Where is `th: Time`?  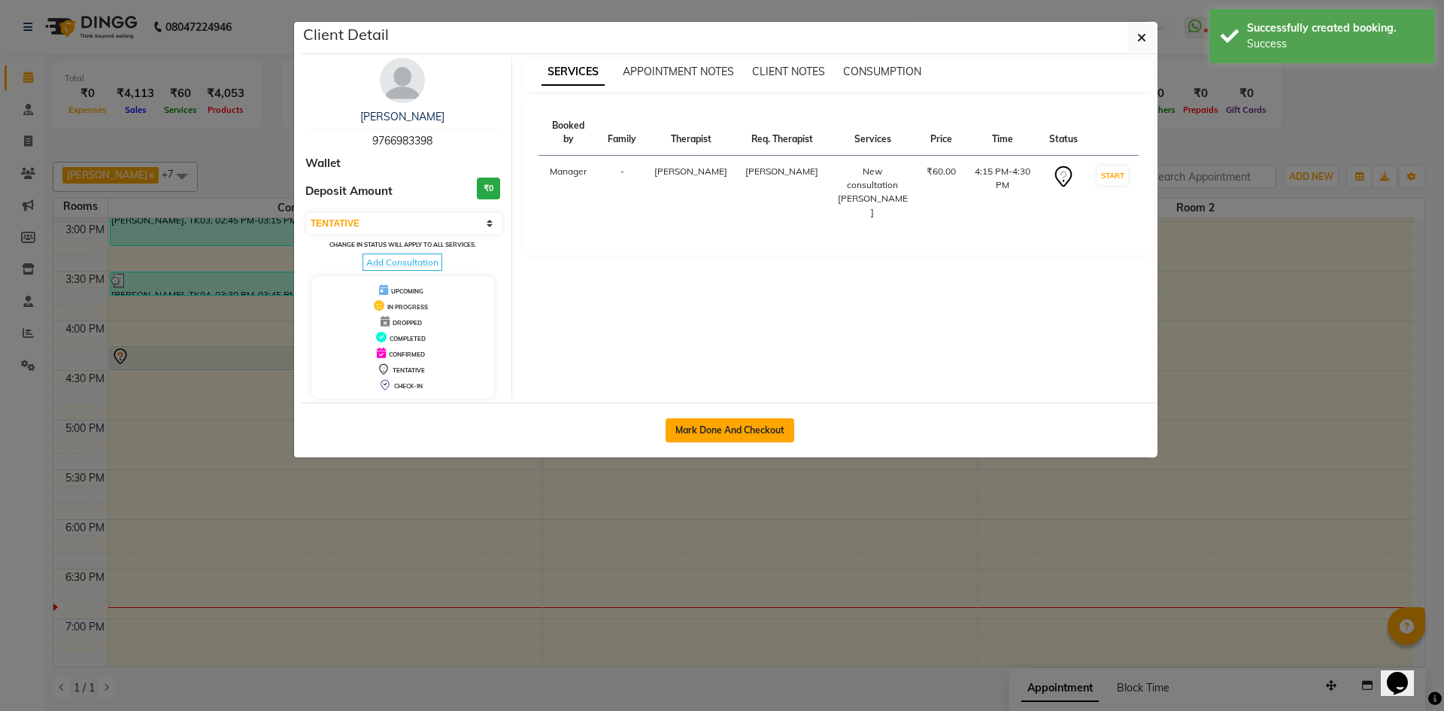 th: Time is located at coordinates (1002, 132).